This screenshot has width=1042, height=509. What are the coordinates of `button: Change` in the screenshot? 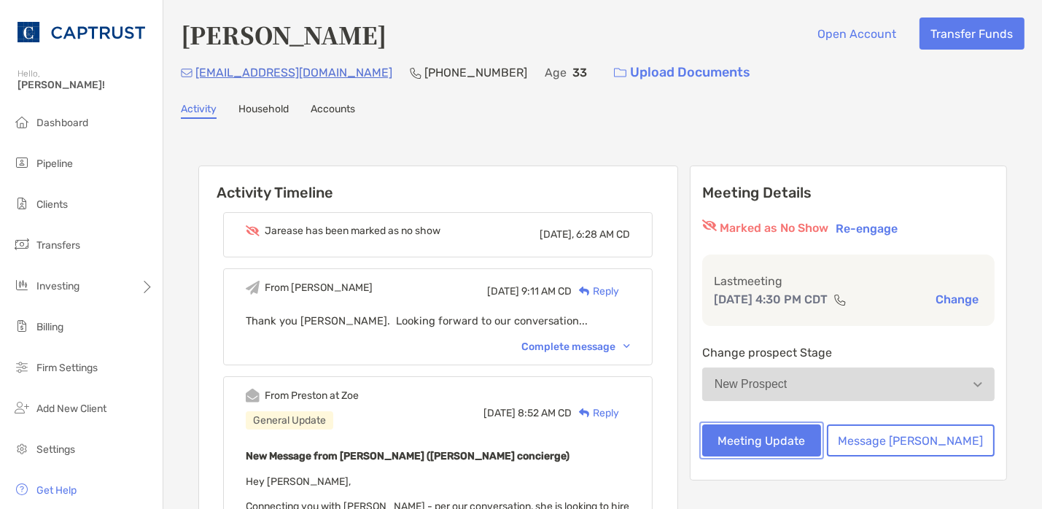 It's located at (957, 299).